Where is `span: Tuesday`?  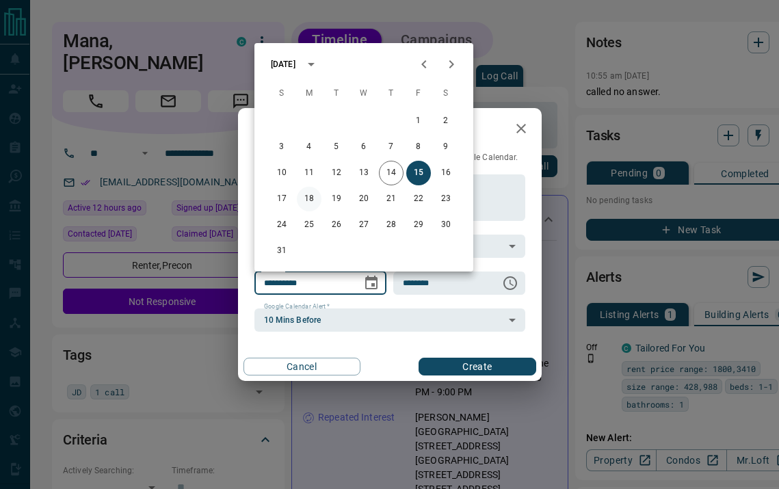 span: Tuesday is located at coordinates (336, 94).